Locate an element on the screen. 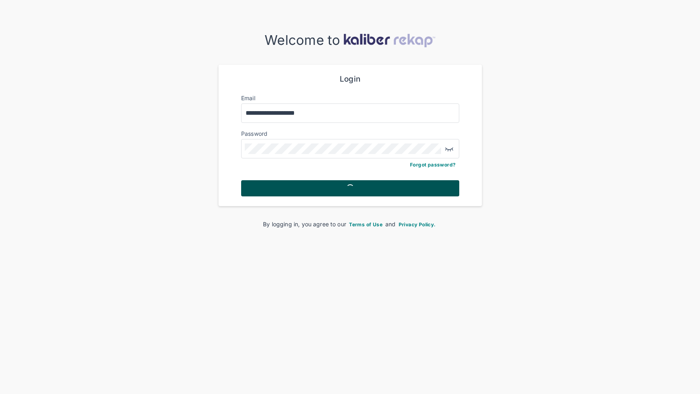 This screenshot has width=700, height=394. img: eye-closed.fa43b6e4.svg is located at coordinates (449, 149).